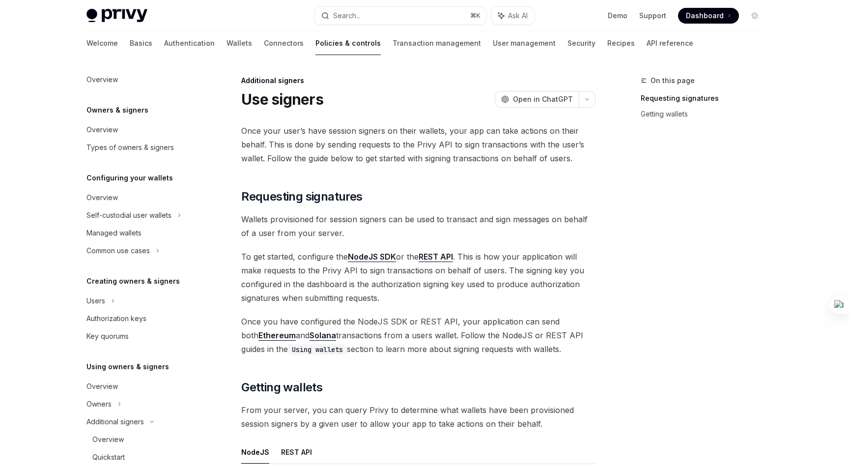 This screenshot has width=849, height=471. What do you see at coordinates (277, 335) in the screenshot?
I see `a: Ethereum` at bounding box center [277, 335].